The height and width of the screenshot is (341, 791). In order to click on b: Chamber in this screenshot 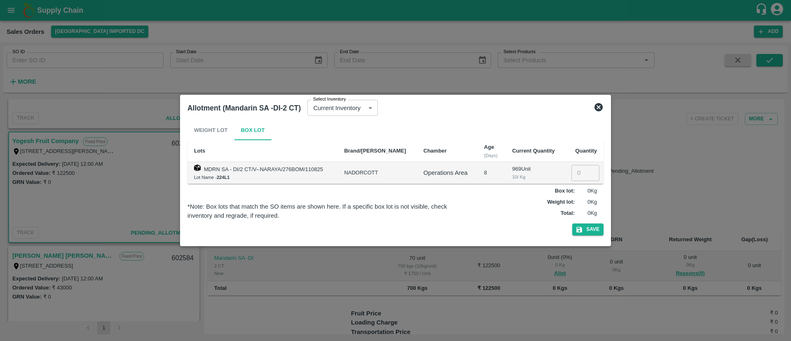, I will do `click(435, 150)`.